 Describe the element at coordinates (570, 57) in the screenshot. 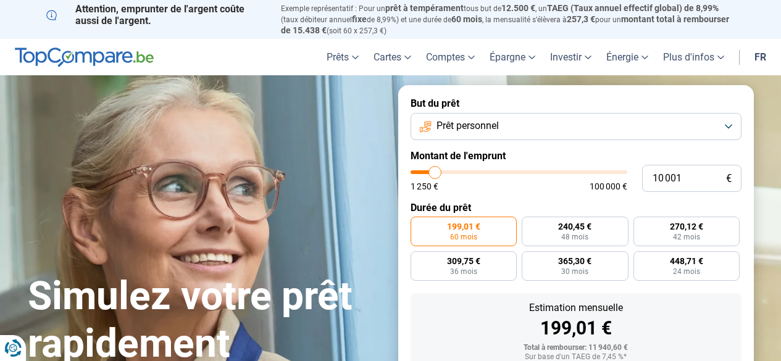

I see `a: Investir` at that location.